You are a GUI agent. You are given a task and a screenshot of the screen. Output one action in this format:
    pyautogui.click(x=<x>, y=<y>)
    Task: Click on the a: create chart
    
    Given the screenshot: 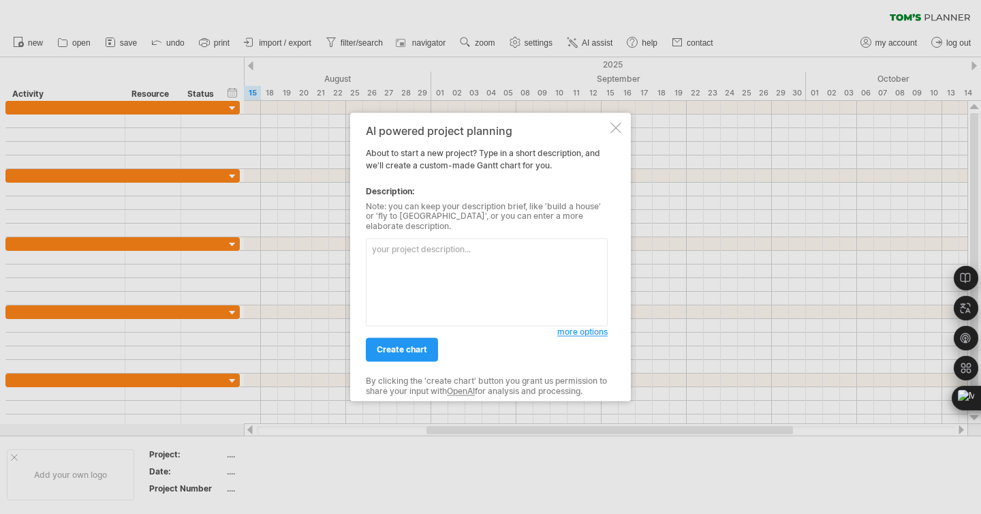 What is the action you would take?
    pyautogui.click(x=402, y=349)
    